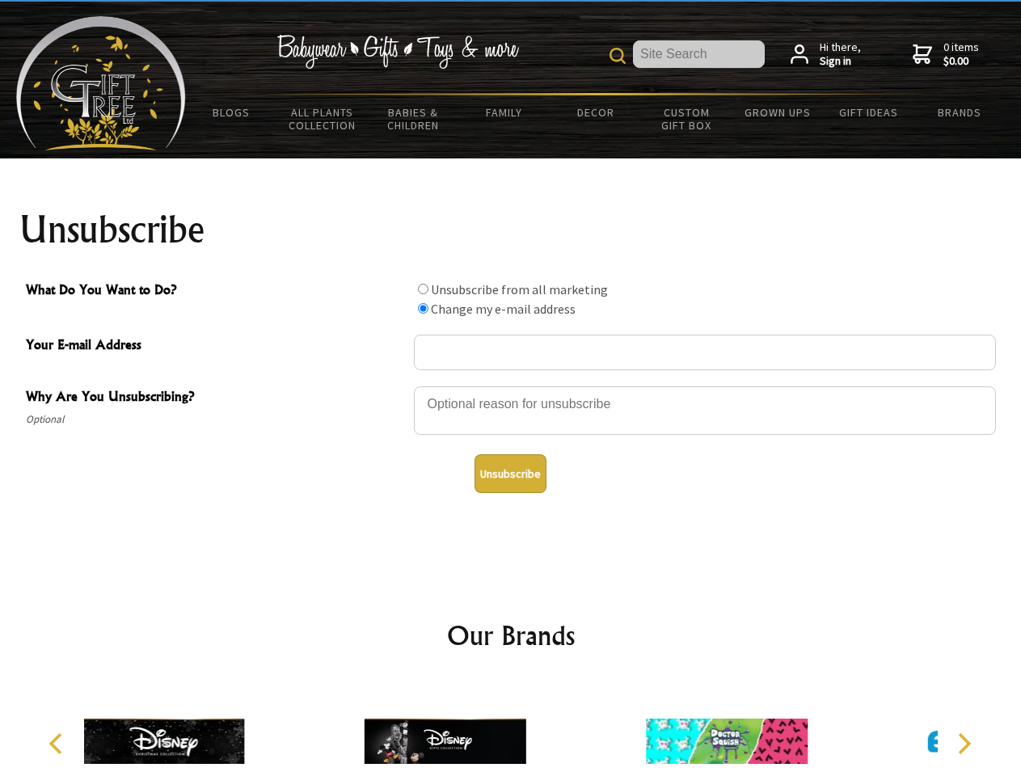 The height and width of the screenshot is (776, 1021). What do you see at coordinates (960, 112) in the screenshot?
I see `a: Brands` at bounding box center [960, 112].